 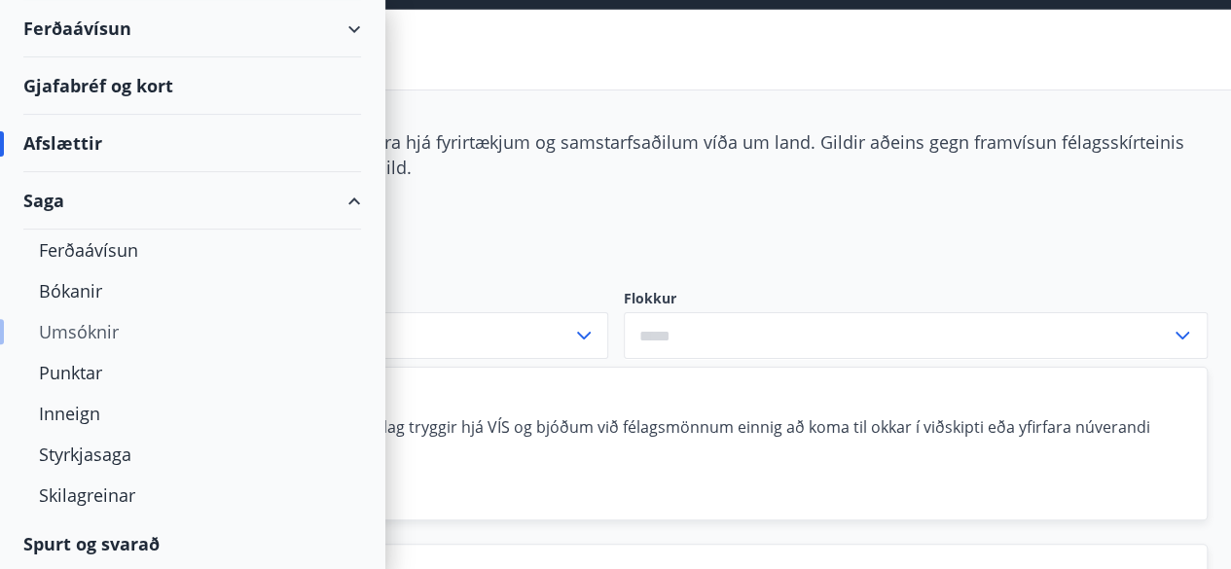 What do you see at coordinates (192, 200) in the screenshot?
I see `div: Saga` at bounding box center [192, 200].